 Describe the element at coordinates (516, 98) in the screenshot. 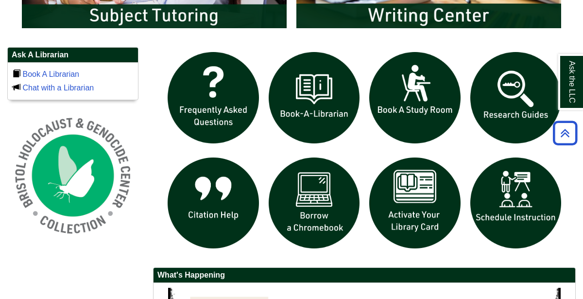

I see `img: Research Guides icon links to research guides web page` at that location.